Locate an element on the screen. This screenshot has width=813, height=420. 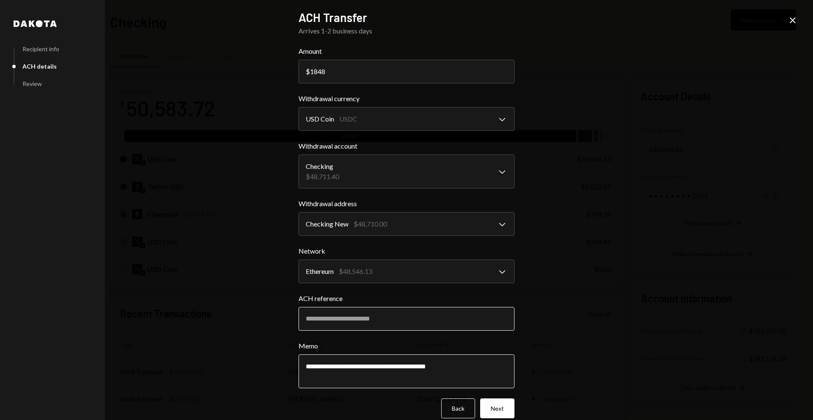
div: ACH details is located at coordinates (39, 66).